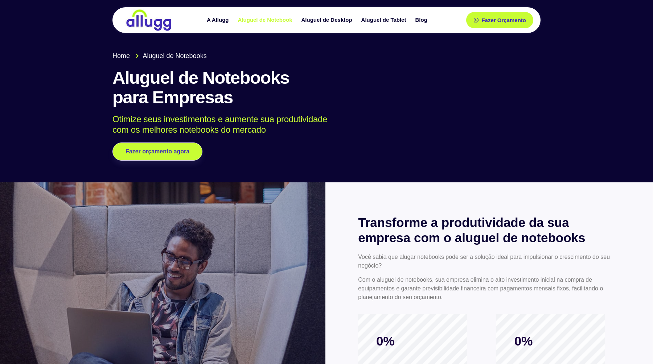 The image size is (653, 364). What do you see at coordinates (489, 289) in the screenshot?
I see `p: Com o aluguel de notebooks, sua empresa elimina o alto investimento inicial na compra de equipame...` at bounding box center [489, 289].